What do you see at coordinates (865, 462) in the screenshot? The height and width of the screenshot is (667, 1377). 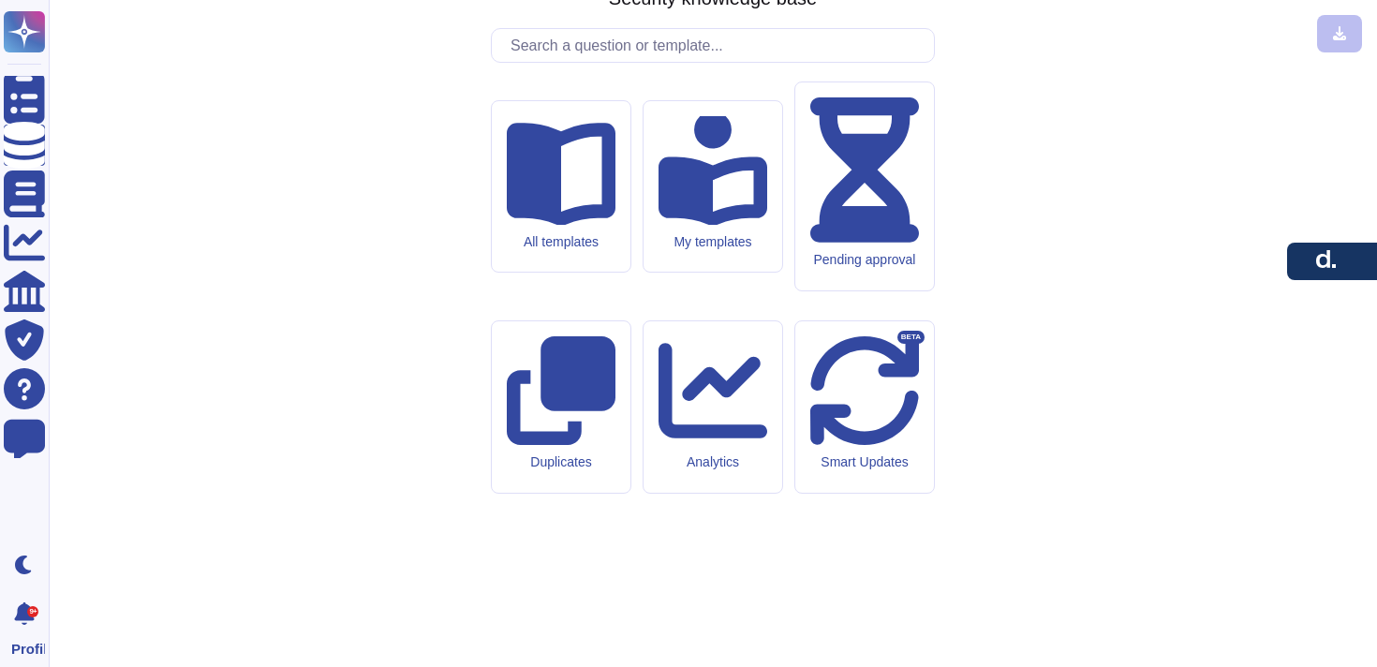 I see `div: Smart Updates` at bounding box center [865, 462].